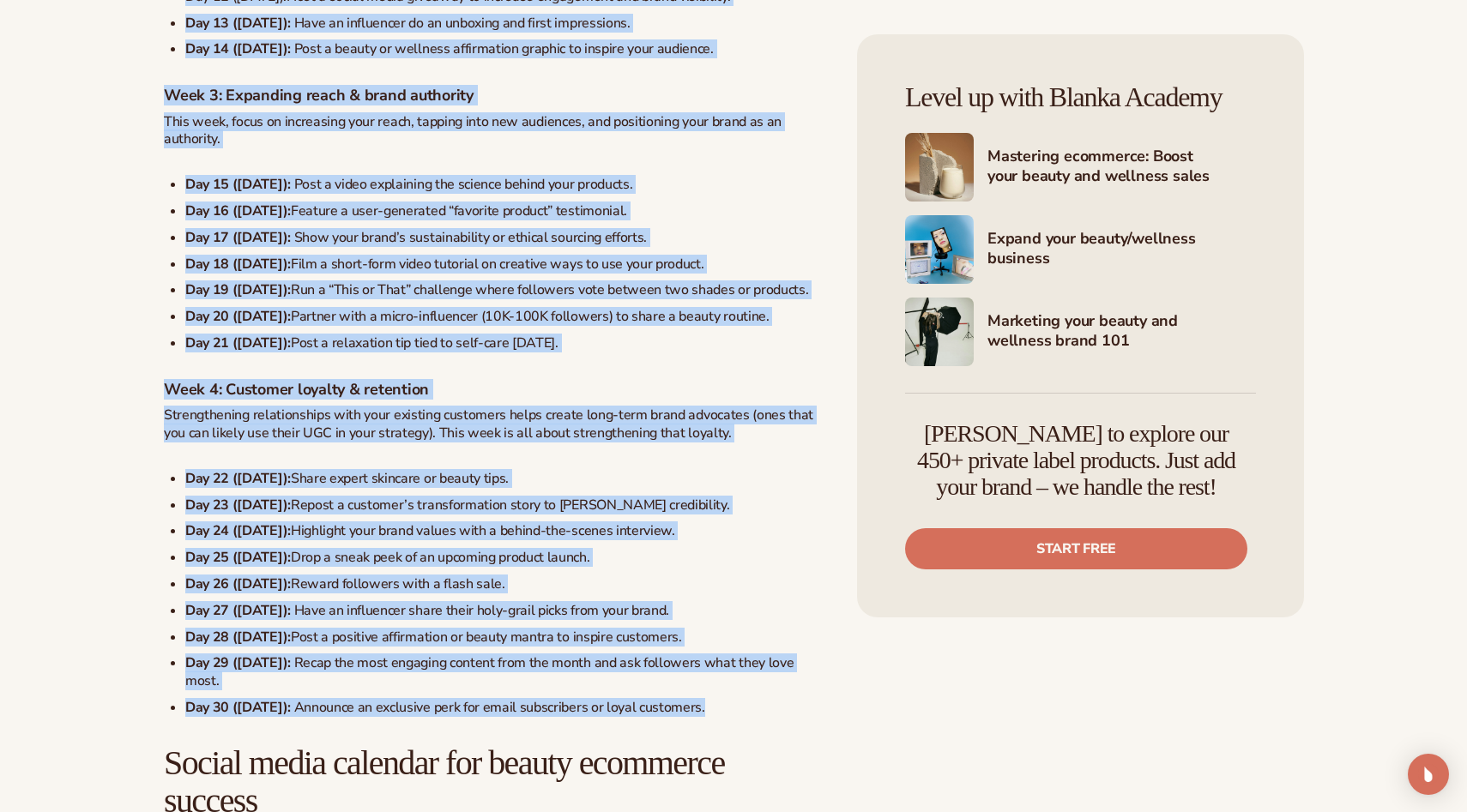  Describe the element at coordinates (1080, 167) in the screenshot. I see `a: Shopify Image 6 Mastering ecommerce: Boost your beauty and wellness sales` at that location.